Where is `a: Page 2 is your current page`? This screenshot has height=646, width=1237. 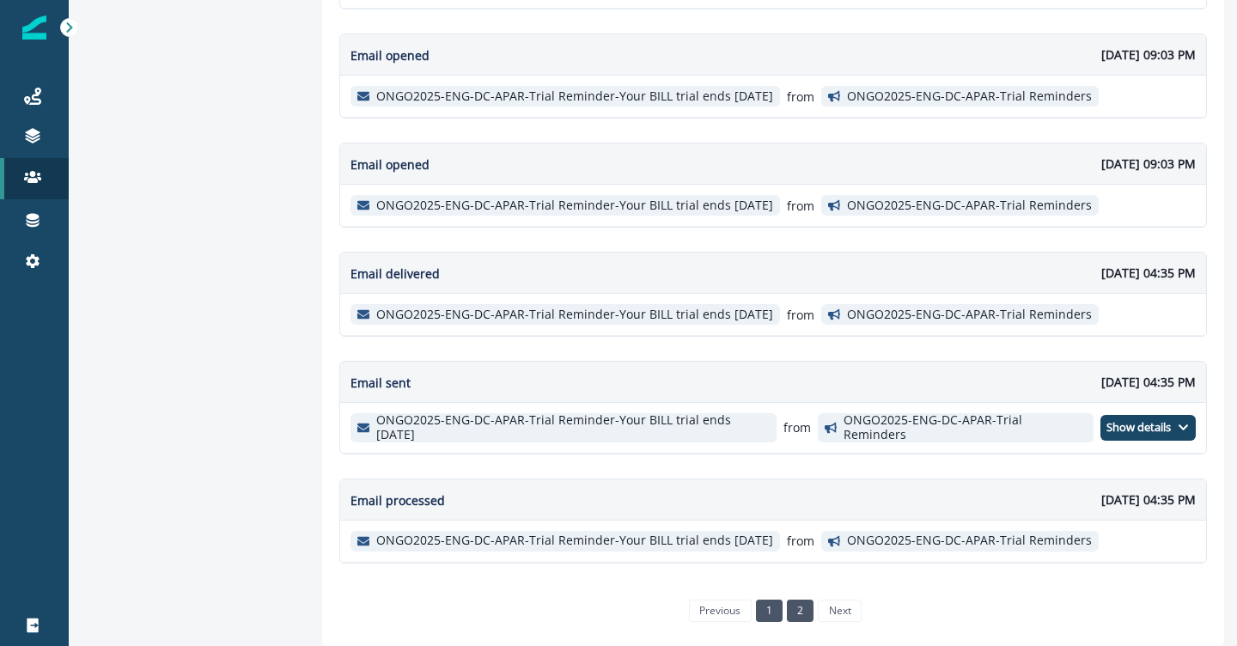
a: Page 2 is your current page is located at coordinates (800, 611).